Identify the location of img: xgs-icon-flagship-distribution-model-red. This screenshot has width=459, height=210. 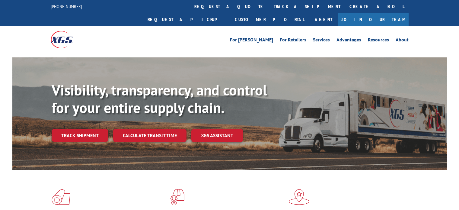
(299, 197).